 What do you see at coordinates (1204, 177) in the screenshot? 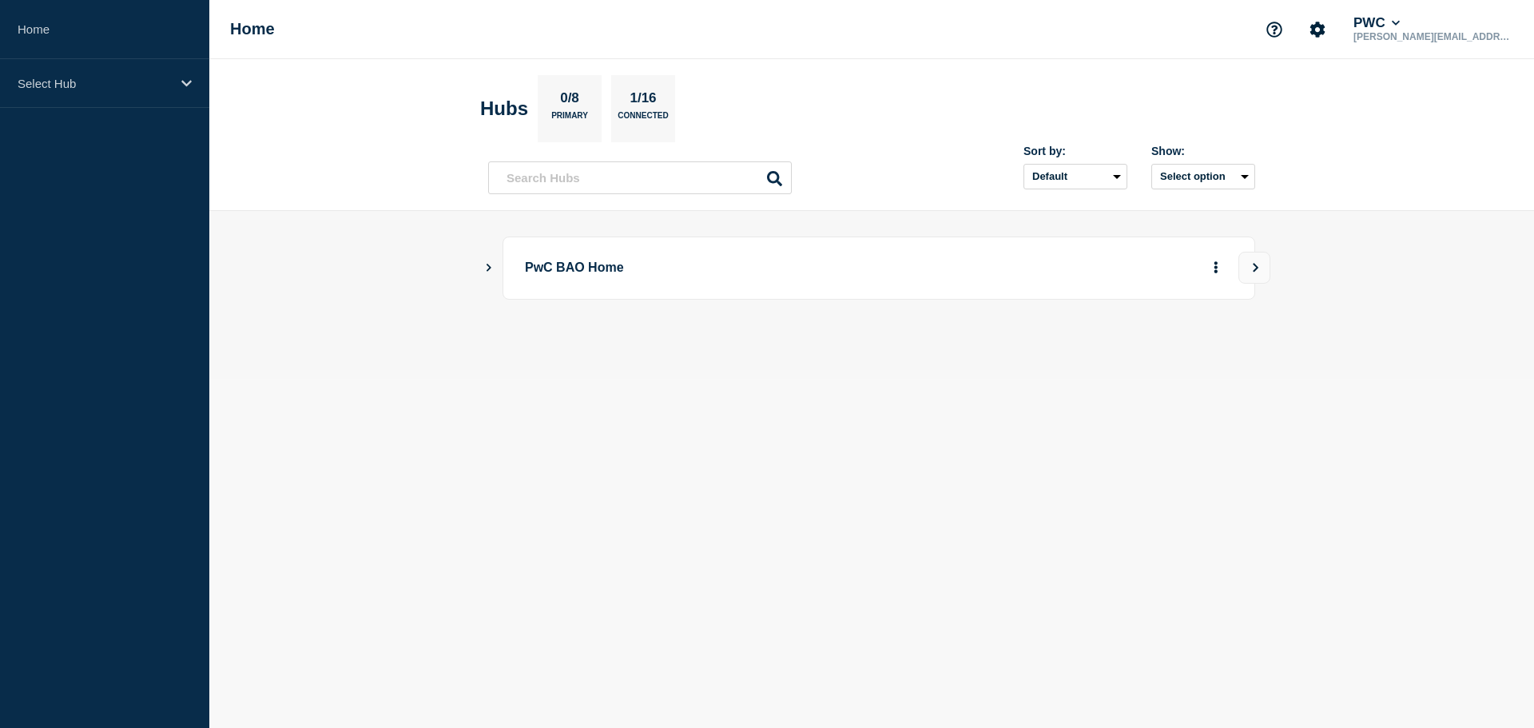
I see `button: Select option` at bounding box center [1204, 177].